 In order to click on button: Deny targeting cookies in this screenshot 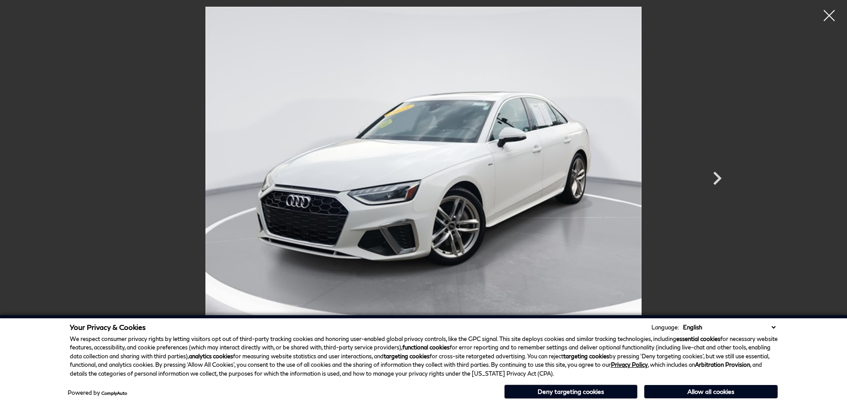, I will do `click(571, 392)`.